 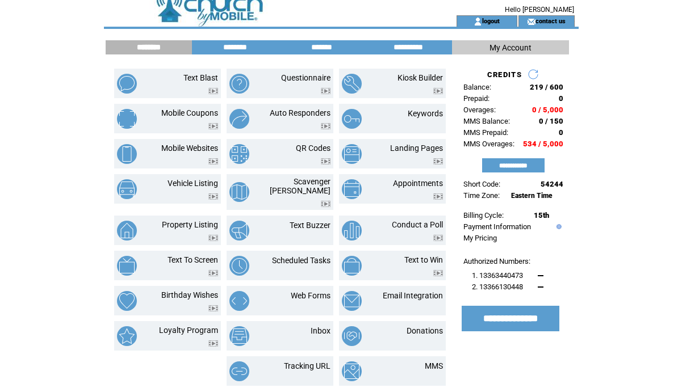 What do you see at coordinates (497, 275) in the screenshot?
I see `span: 1. 13363440473` at bounding box center [497, 275].